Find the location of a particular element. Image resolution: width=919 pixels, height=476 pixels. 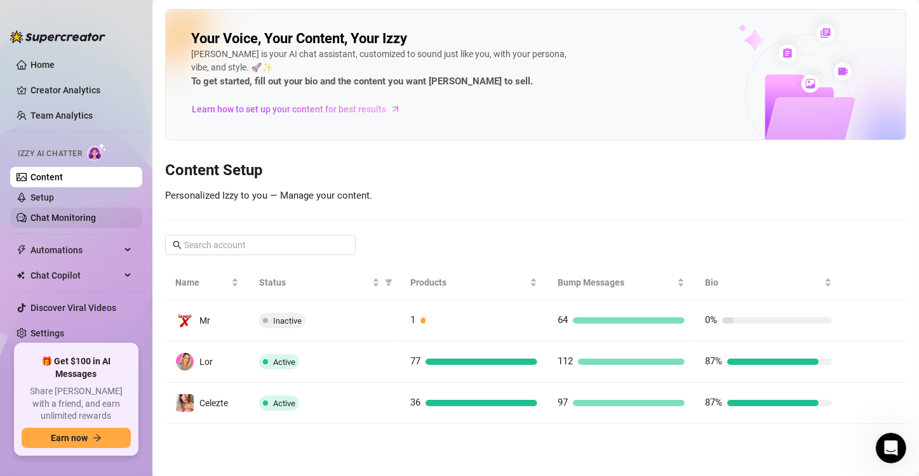

span: filter is located at coordinates (388, 282).